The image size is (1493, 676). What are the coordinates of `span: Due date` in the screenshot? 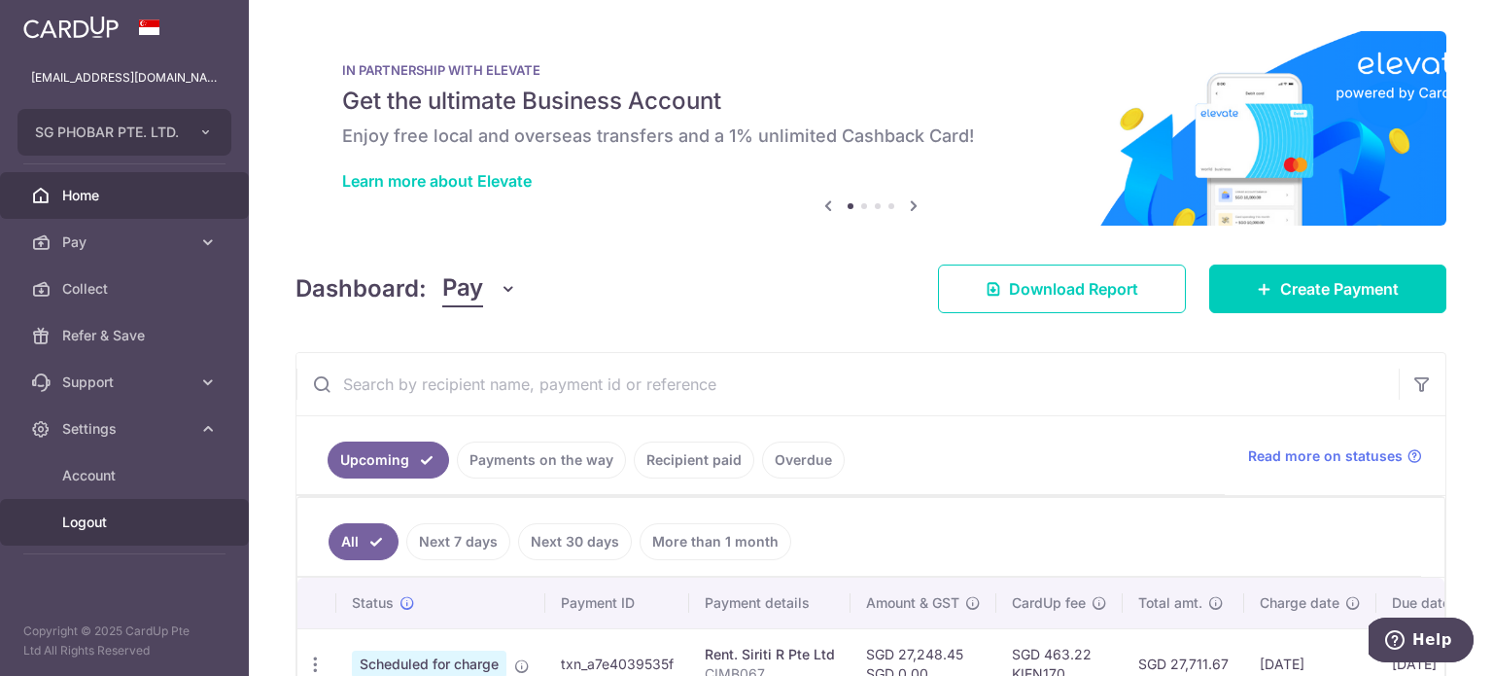 It's located at (1421, 603).